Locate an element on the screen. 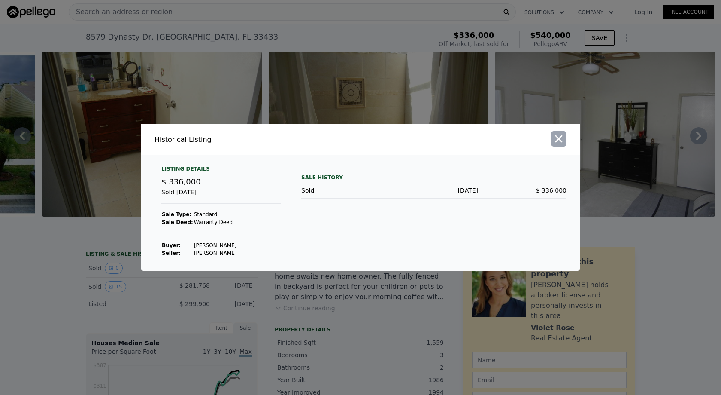 This screenshot has width=721, height=395. td: Warranty Deed is located at coordinates (216, 222).